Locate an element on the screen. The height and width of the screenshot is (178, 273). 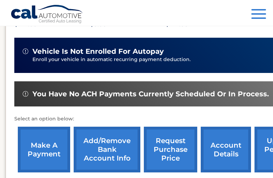
span: vehicle is not enrolled for autopay is located at coordinates (98, 51).